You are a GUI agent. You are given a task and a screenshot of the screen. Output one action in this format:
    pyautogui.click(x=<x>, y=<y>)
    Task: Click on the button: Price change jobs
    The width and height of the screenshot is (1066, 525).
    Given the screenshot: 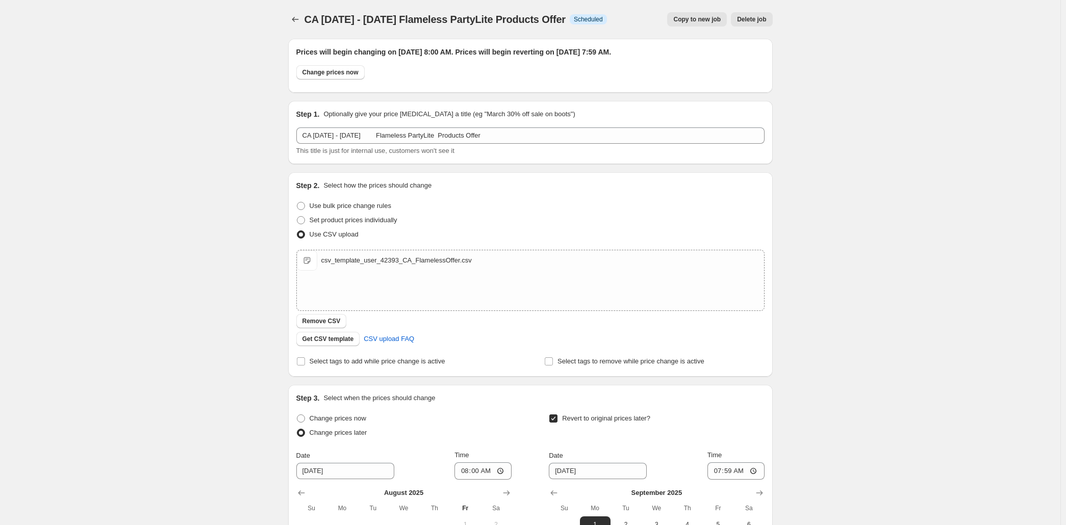 What is the action you would take?
    pyautogui.click(x=295, y=19)
    